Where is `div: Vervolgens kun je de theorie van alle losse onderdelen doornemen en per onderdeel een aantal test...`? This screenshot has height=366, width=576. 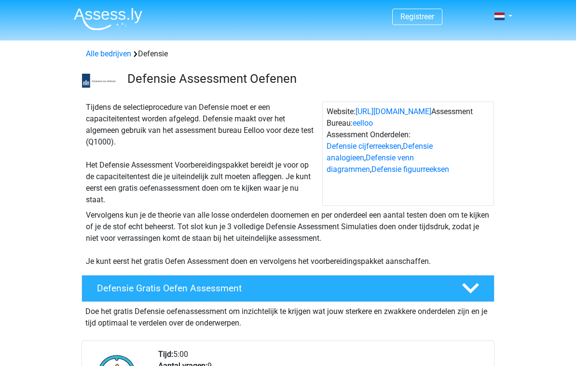 div: Vervolgens kun je de theorie van alle losse onderdelen doornemen en per onderdeel een aantal test... is located at coordinates (288, 239).